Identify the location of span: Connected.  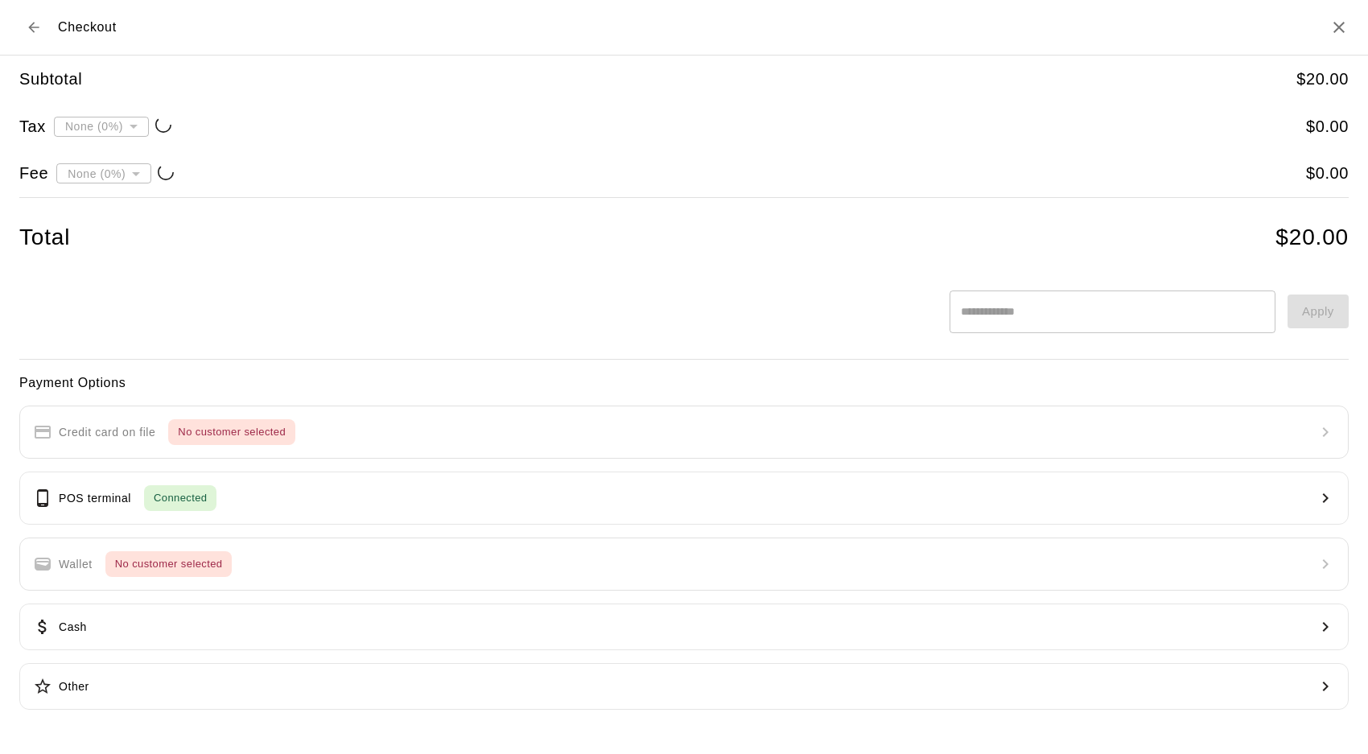
(180, 498).